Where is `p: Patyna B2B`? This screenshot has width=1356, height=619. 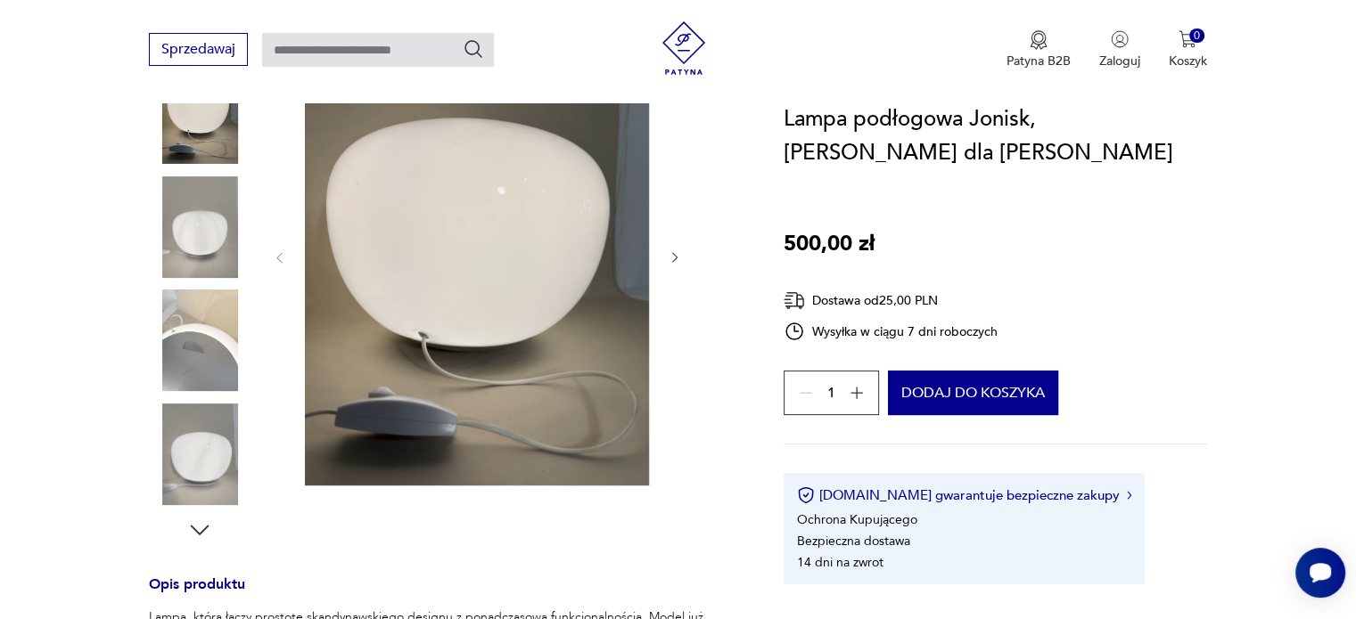 p: Patyna B2B is located at coordinates (1038, 61).